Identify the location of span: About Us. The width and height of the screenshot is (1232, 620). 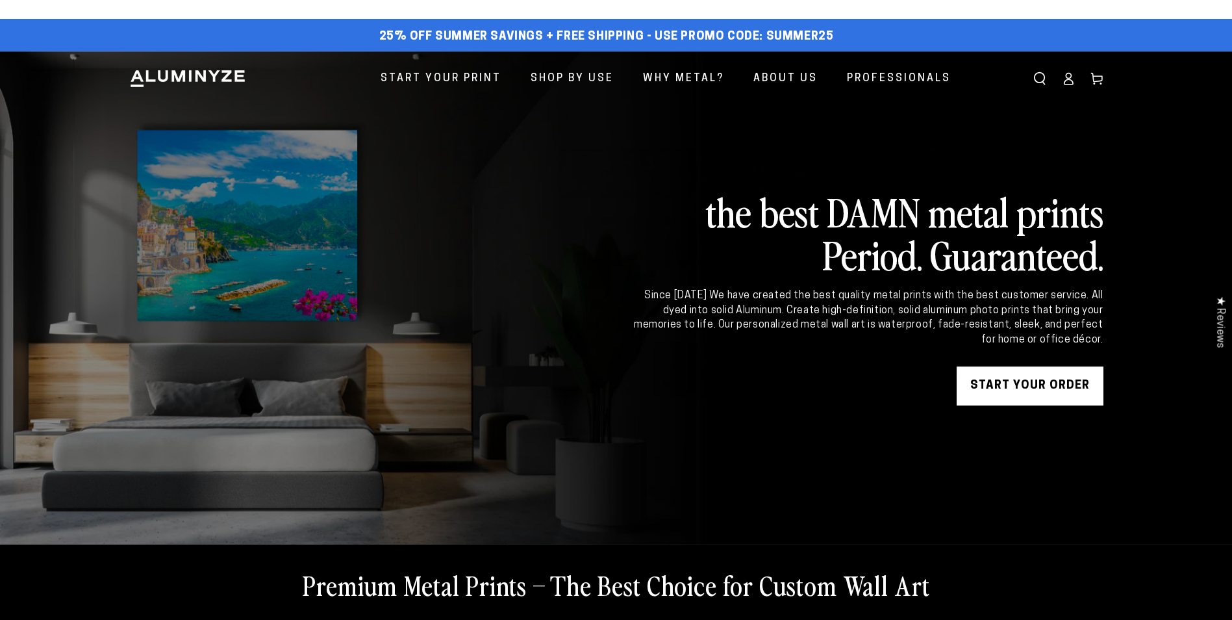
(785, 79).